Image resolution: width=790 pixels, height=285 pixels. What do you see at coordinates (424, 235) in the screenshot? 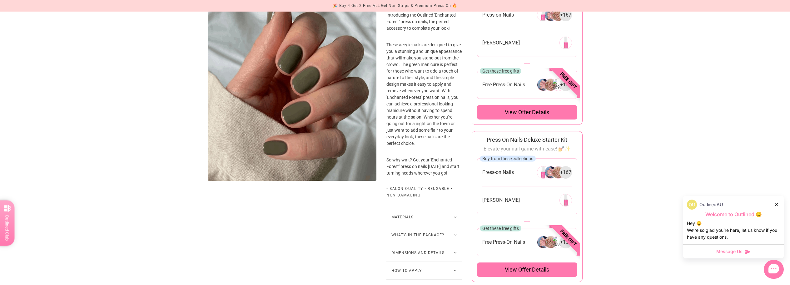
I see `button: What's in the package?` at bounding box center [424, 235].